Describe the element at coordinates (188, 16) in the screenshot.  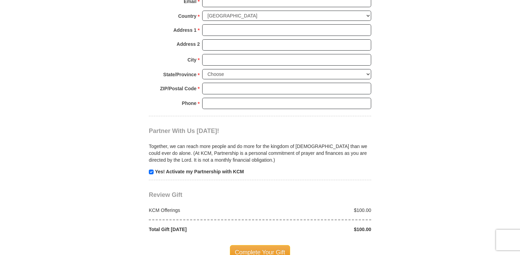
I see `strong: Country` at that location.